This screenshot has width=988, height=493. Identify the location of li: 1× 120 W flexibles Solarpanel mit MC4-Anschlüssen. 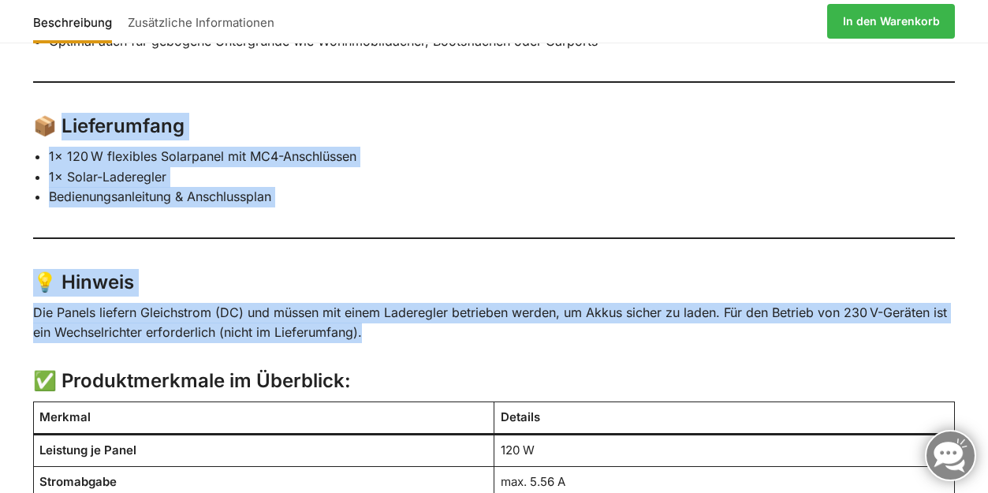
(501, 157).